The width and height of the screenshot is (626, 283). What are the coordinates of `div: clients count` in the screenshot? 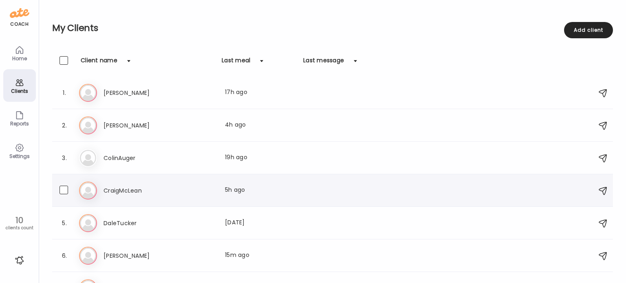 It's located at (19, 228).